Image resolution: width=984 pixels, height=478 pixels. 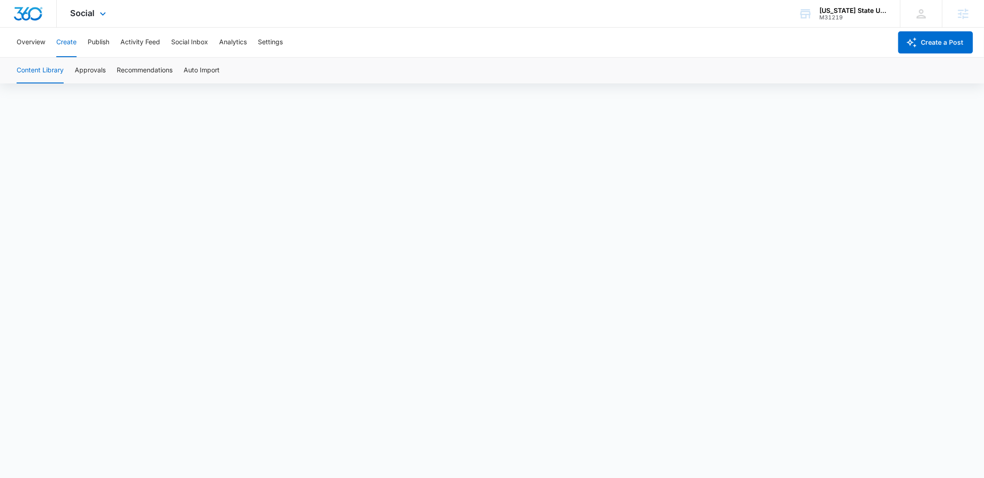 I want to click on button: Auto Import, so click(x=202, y=71).